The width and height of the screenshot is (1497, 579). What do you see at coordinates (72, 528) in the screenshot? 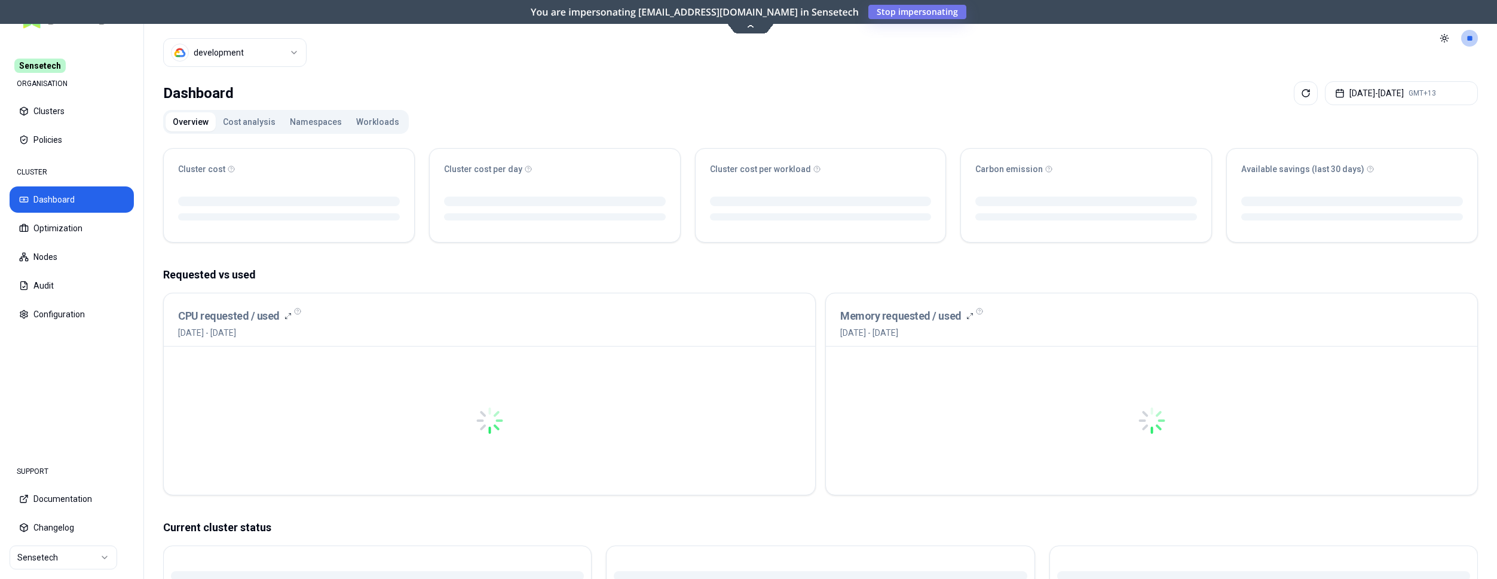
I see `button: Changelog` at bounding box center [72, 528].